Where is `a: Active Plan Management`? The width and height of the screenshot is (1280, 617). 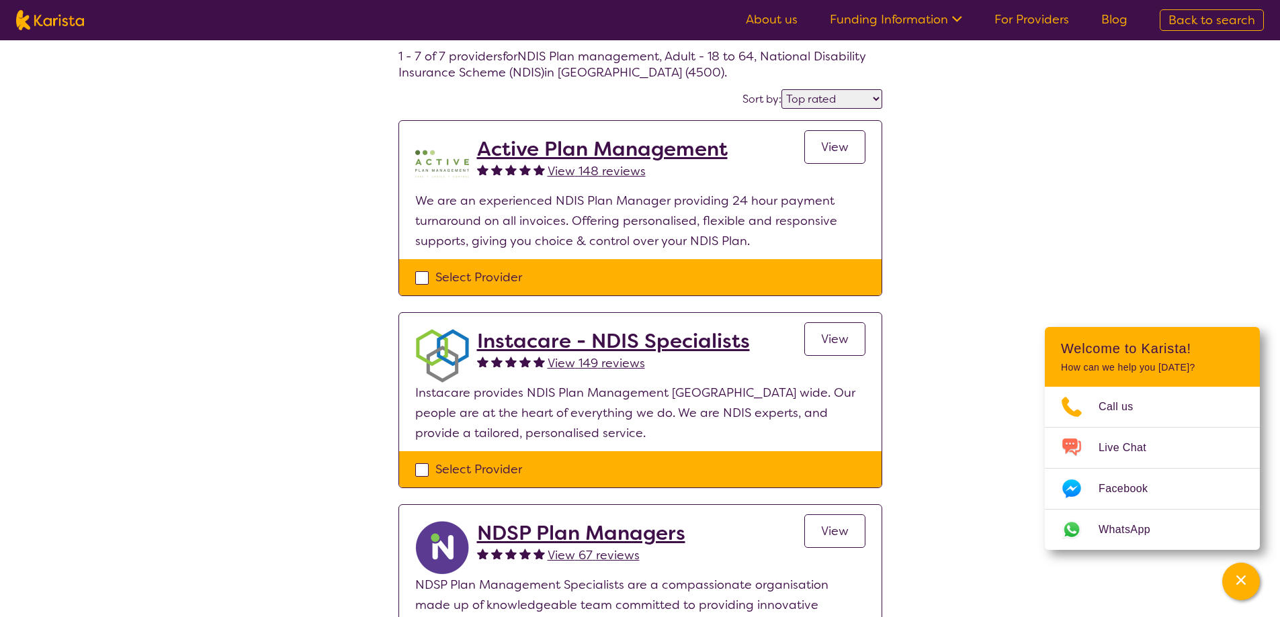 a: Active Plan Management is located at coordinates (602, 149).